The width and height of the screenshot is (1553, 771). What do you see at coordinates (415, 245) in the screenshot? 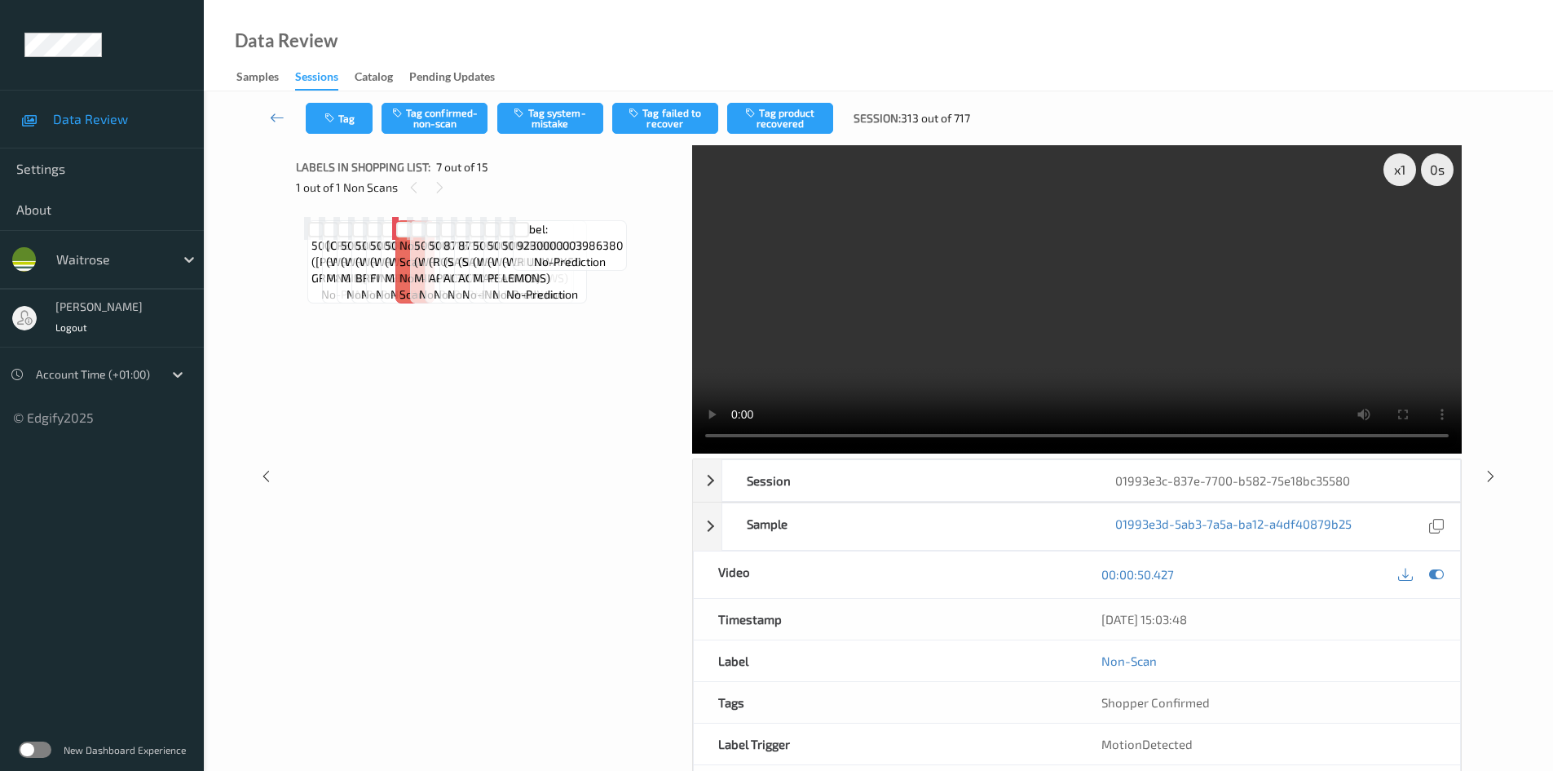
I see `span: Label: Non-Scan` at bounding box center [415, 245].